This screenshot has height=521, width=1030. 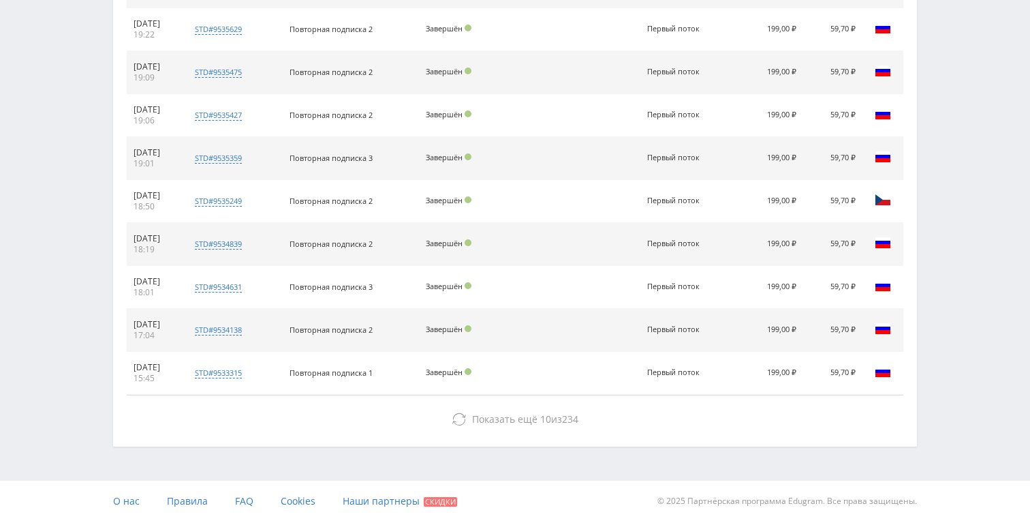 What do you see at coordinates (154, 292) in the screenshot?
I see `div: 18:01` at bounding box center [154, 292].